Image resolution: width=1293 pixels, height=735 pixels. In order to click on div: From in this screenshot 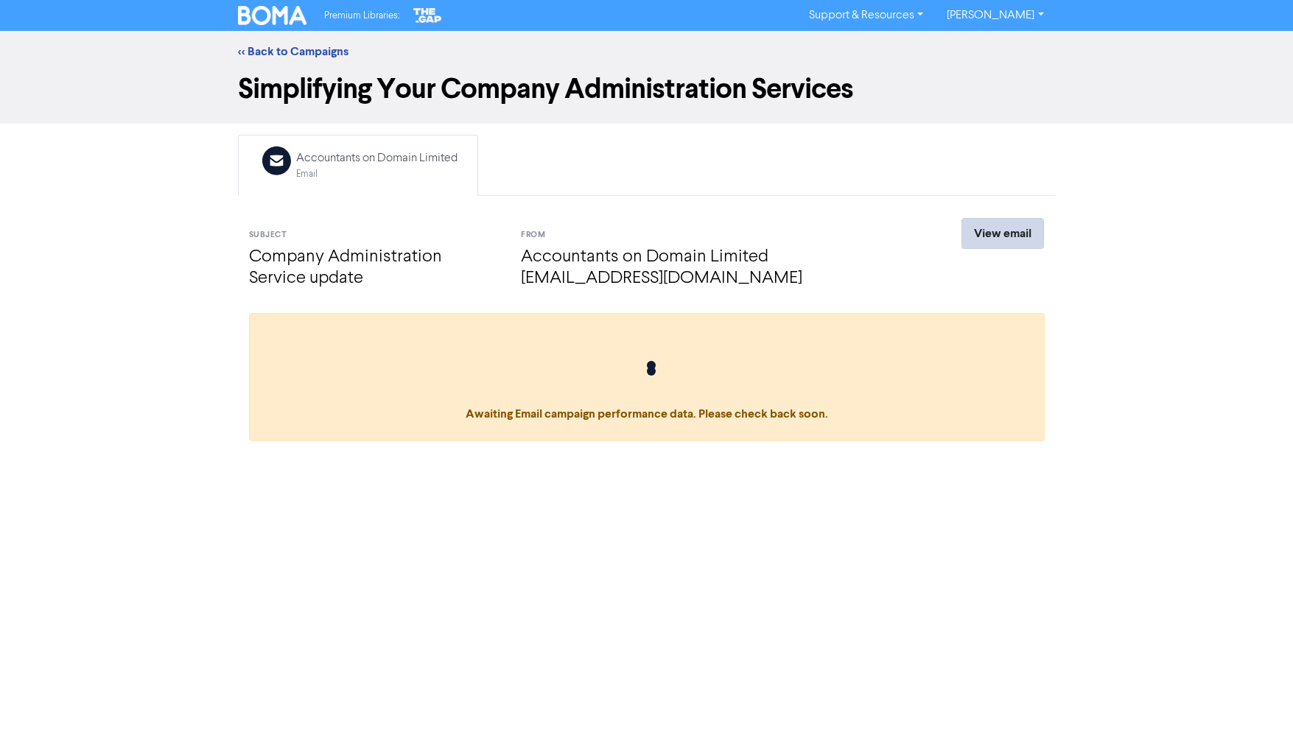, I will do `click(714, 235)`.